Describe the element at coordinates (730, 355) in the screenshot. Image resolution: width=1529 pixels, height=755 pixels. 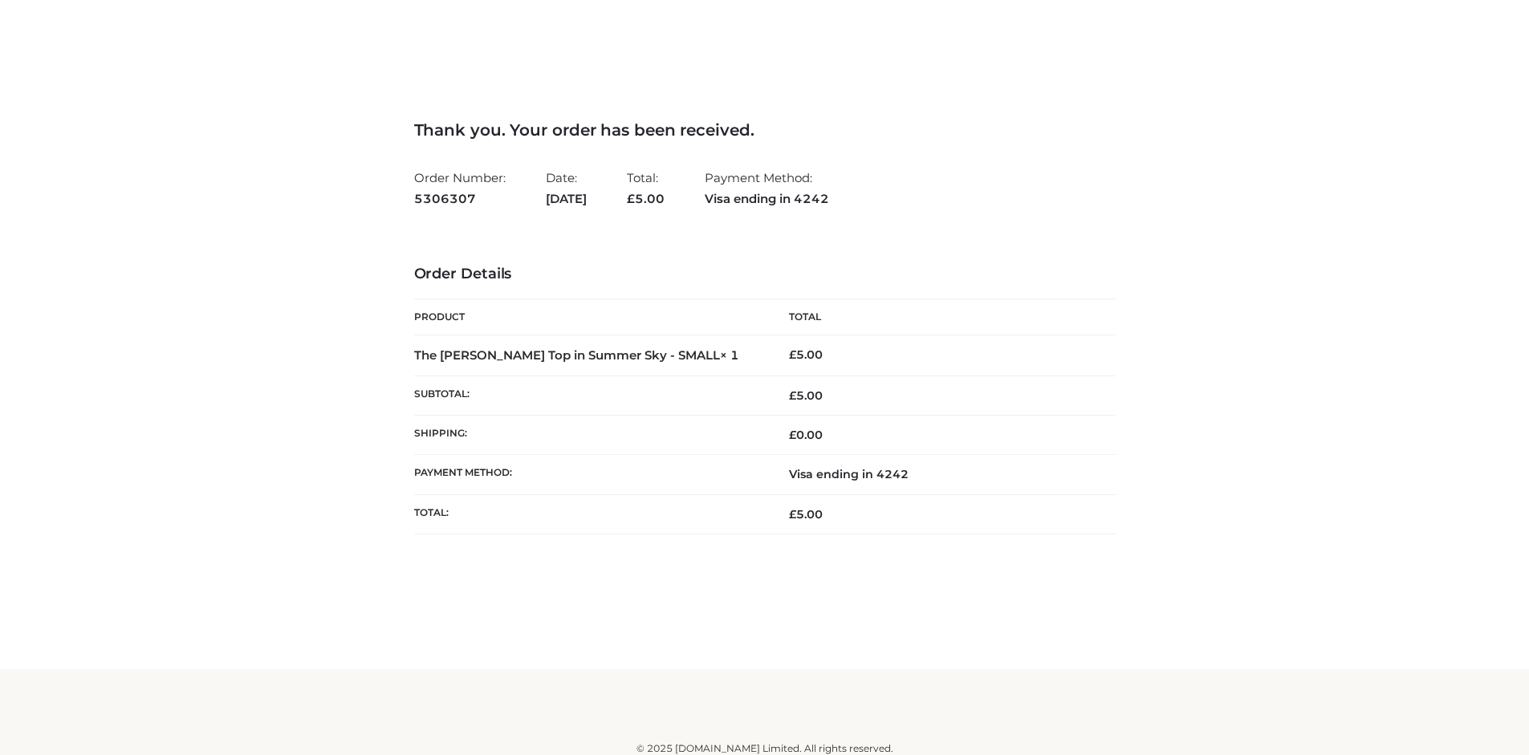
I see `strong: × 1` at that location.